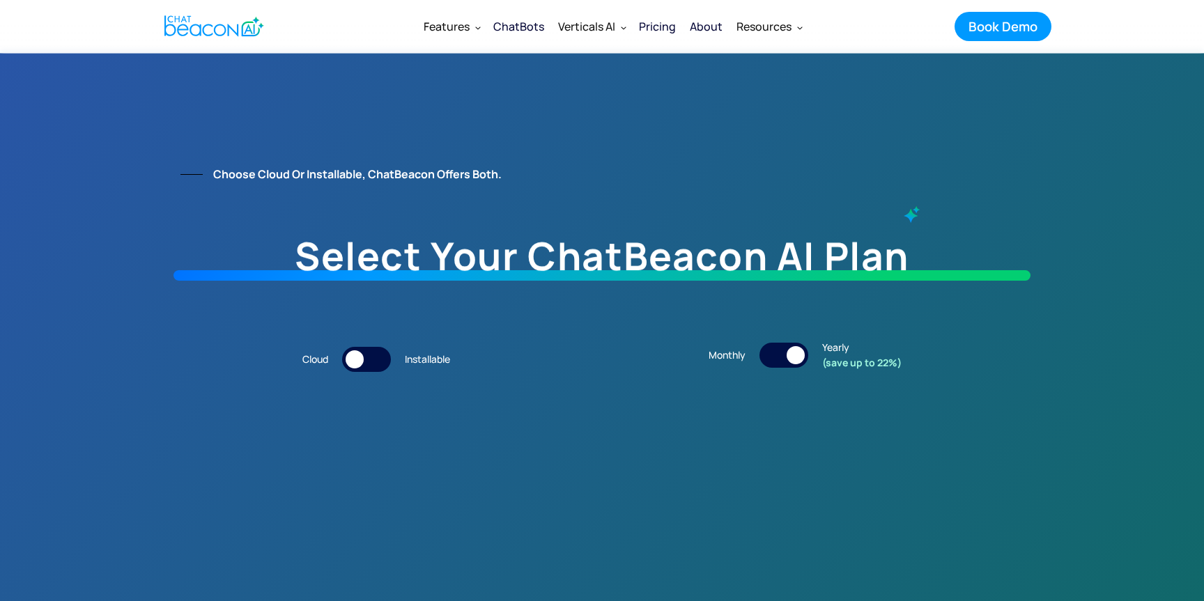 Image resolution: width=1204 pixels, height=601 pixels. What do you see at coordinates (706, 26) in the screenshot?
I see `div: About` at bounding box center [706, 26].